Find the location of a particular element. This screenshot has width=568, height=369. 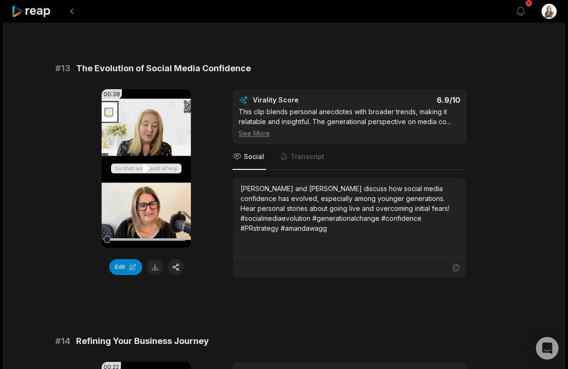

span: Social is located at coordinates (254, 157).